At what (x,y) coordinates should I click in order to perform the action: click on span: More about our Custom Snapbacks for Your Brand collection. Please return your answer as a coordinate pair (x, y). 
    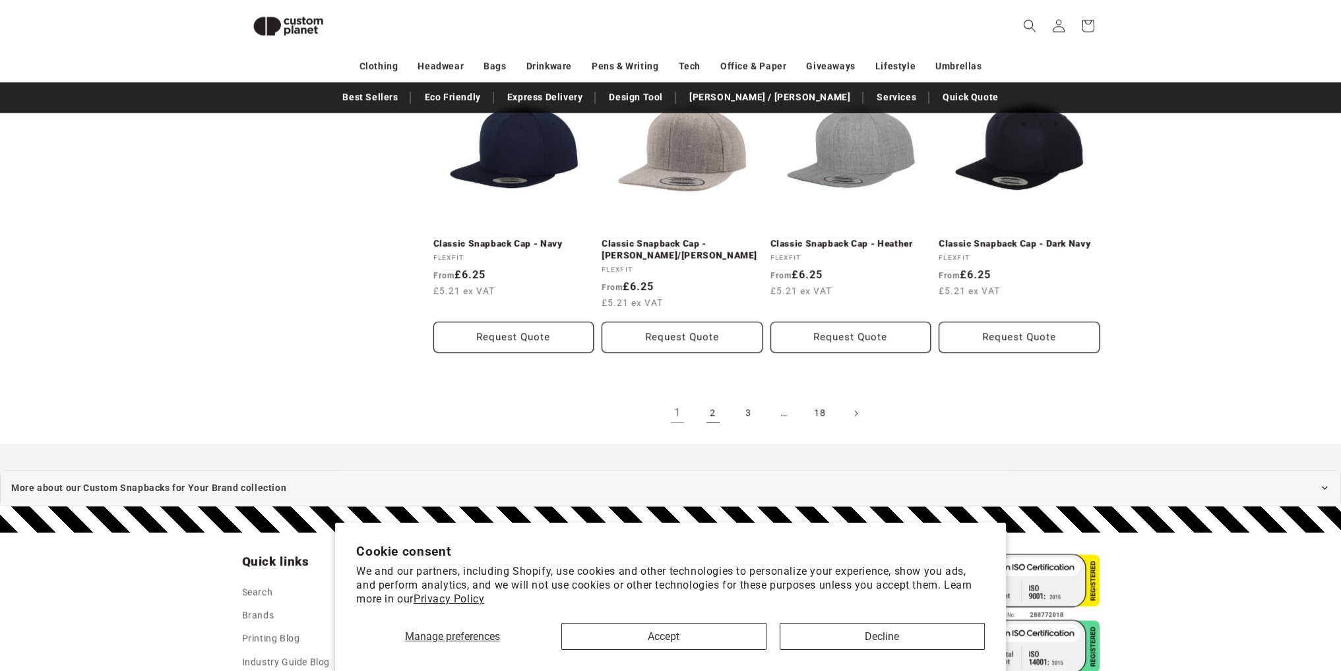
    Looking at the image, I should click on (148, 488).